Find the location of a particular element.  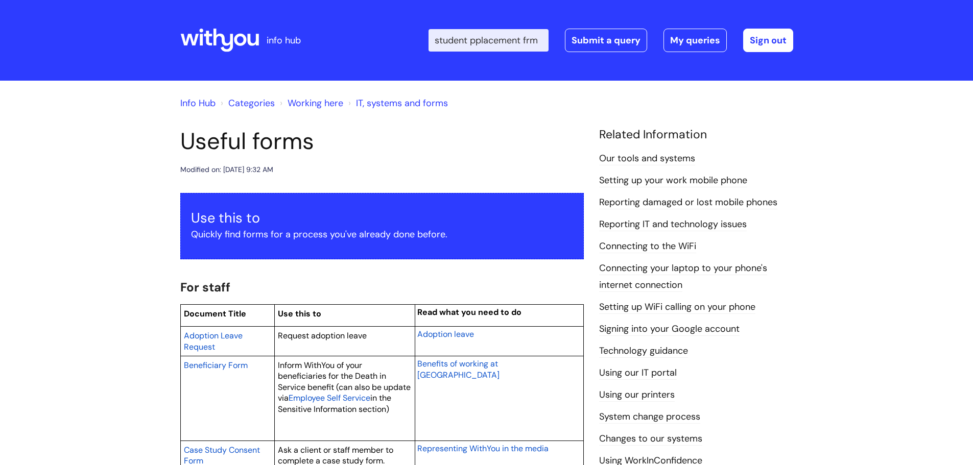

a: Submit a query is located at coordinates (606, 40).